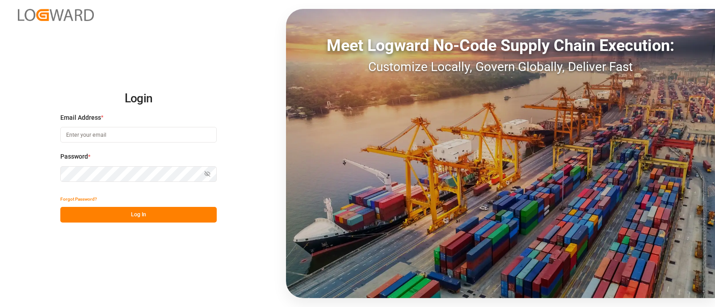 This screenshot has height=307, width=715. What do you see at coordinates (500, 46) in the screenshot?
I see `div: Meet Logward No-Code Supply Chain Execution:` at bounding box center [500, 46].